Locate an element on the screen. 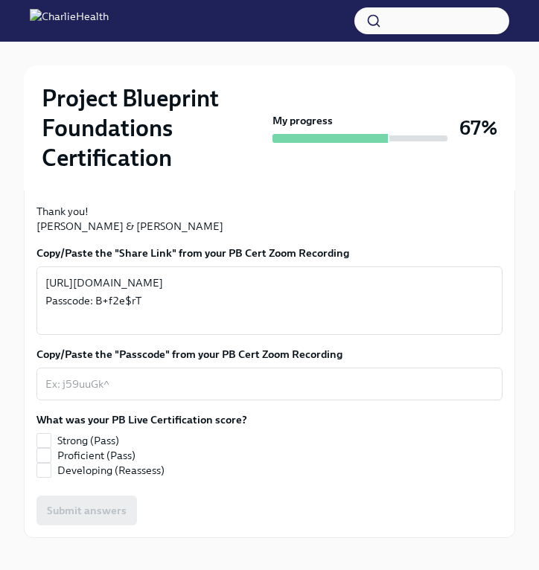  label: Copy/Paste the "Passcode" from your PB Cert Zoom Recording is located at coordinates (270, 354).